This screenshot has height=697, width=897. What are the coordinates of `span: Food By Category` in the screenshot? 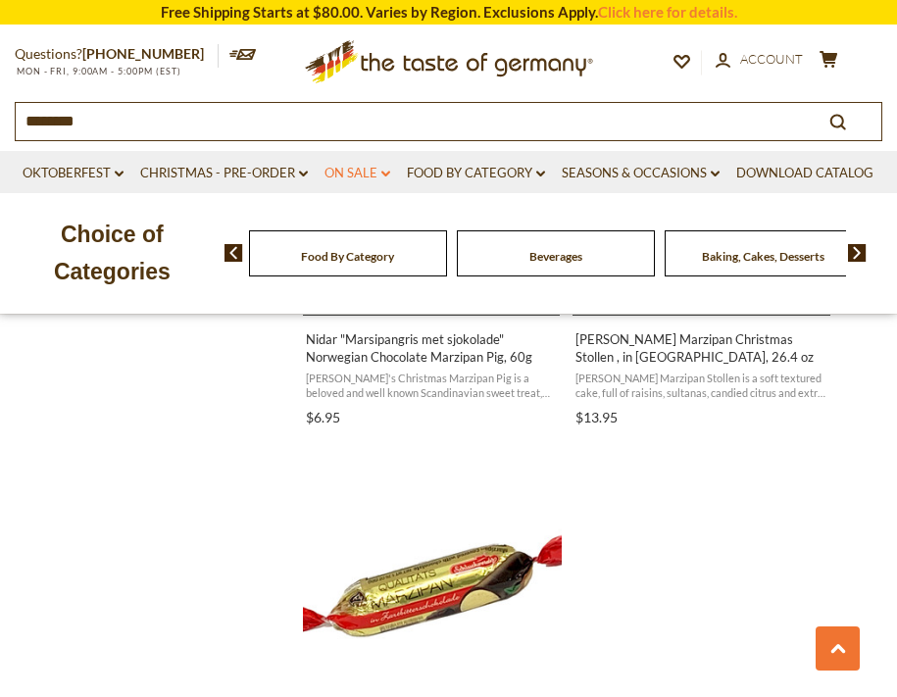 It's located at (347, 256).